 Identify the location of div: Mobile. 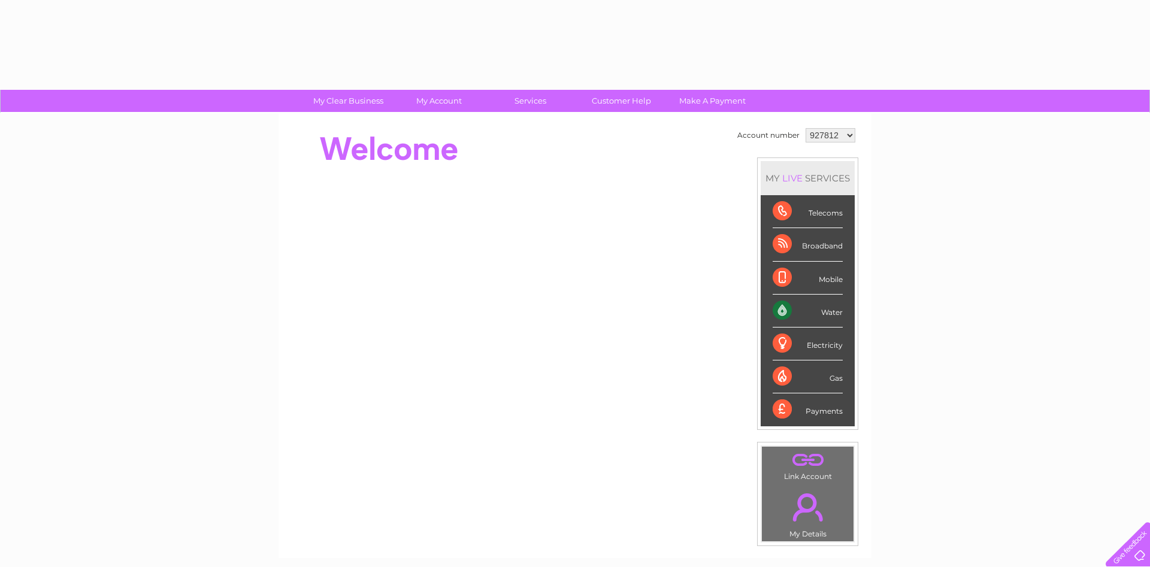
(808, 278).